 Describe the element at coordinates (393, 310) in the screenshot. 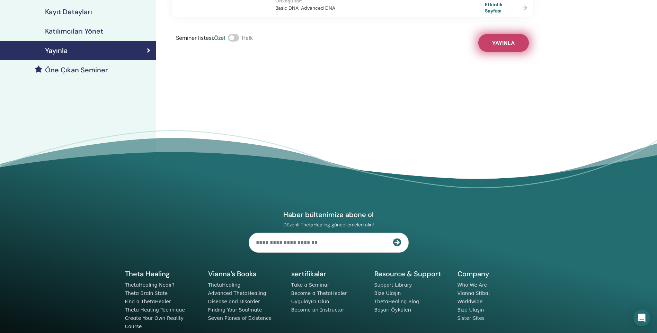

I see `a: Başarı Öyküleri` at that location.